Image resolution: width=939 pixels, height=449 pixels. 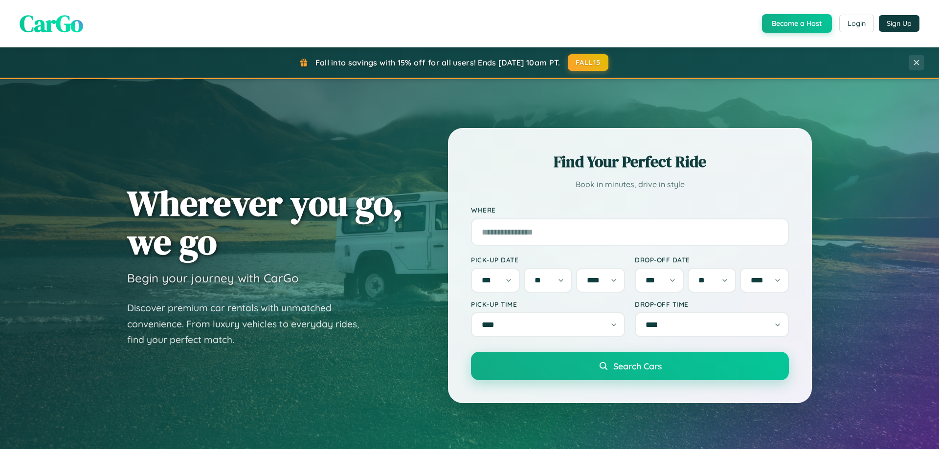 I want to click on label: Drop-off Time, so click(x=711, y=304).